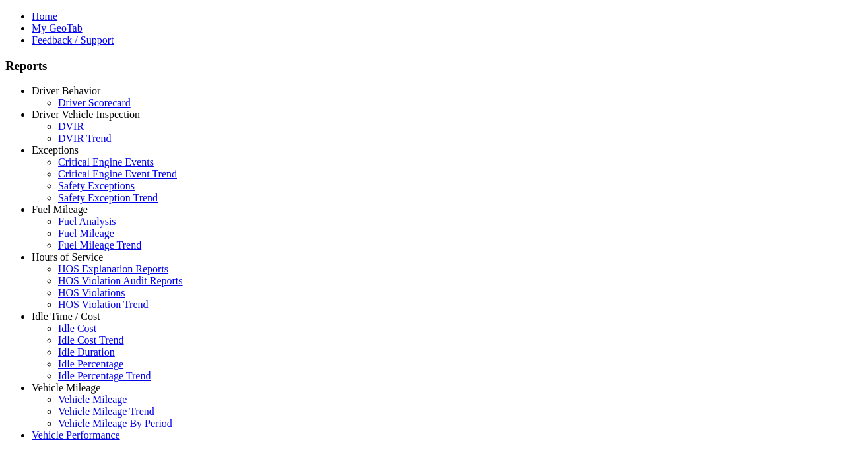 The image size is (845, 475). What do you see at coordinates (66, 316) in the screenshot?
I see `a: Idle Time / Cost` at bounding box center [66, 316].